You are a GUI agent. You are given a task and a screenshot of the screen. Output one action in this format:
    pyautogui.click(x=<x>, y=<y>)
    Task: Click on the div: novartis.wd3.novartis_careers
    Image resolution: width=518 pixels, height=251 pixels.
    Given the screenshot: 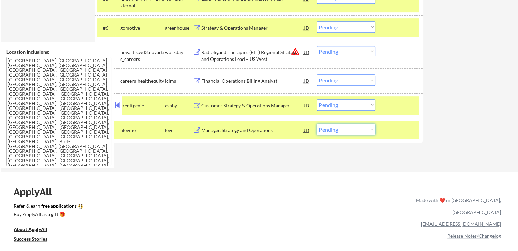 What is the action you would take?
    pyautogui.click(x=142, y=56)
    